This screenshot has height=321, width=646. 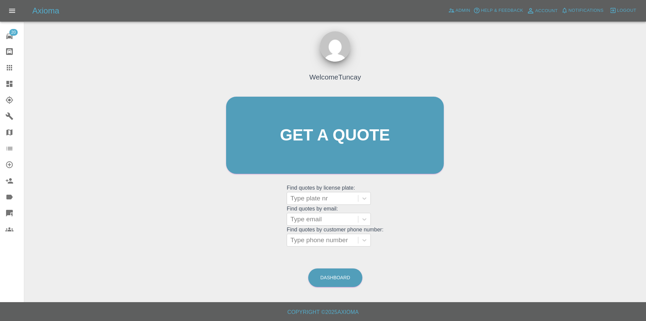 I want to click on button: Logout, so click(x=623, y=10).